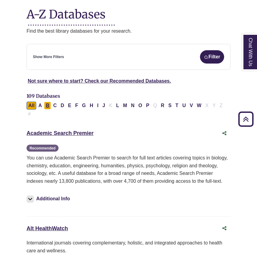 The height and width of the screenshot is (259, 257). I want to click on a: Back to Top, so click(246, 119).